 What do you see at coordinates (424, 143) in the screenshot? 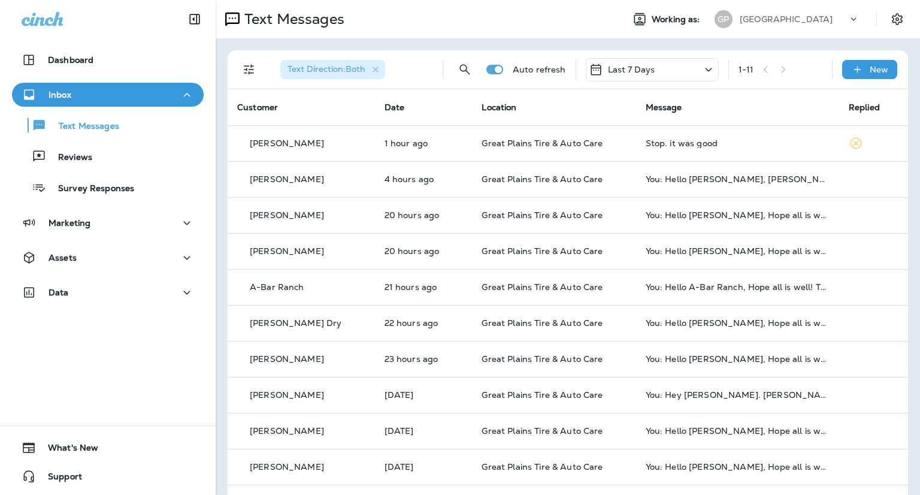
I see `p: Sep 17, 2025 11:15 AM` at bounding box center [424, 143].